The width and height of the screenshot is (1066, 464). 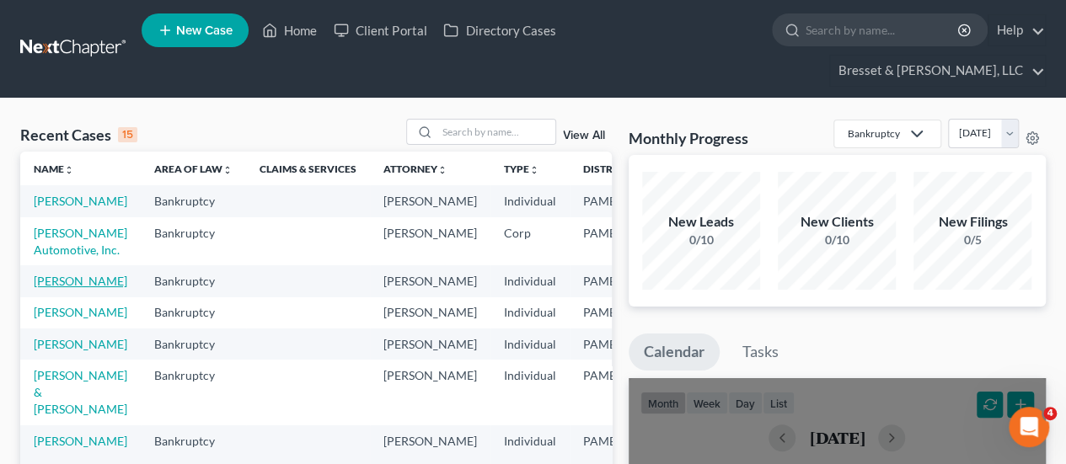 I want to click on th: Claims & Services, so click(x=308, y=169).